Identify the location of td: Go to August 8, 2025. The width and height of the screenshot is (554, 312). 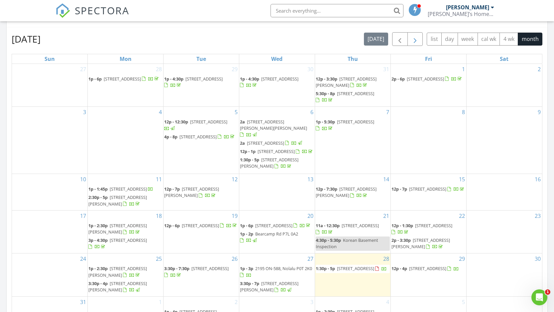
(429, 140).